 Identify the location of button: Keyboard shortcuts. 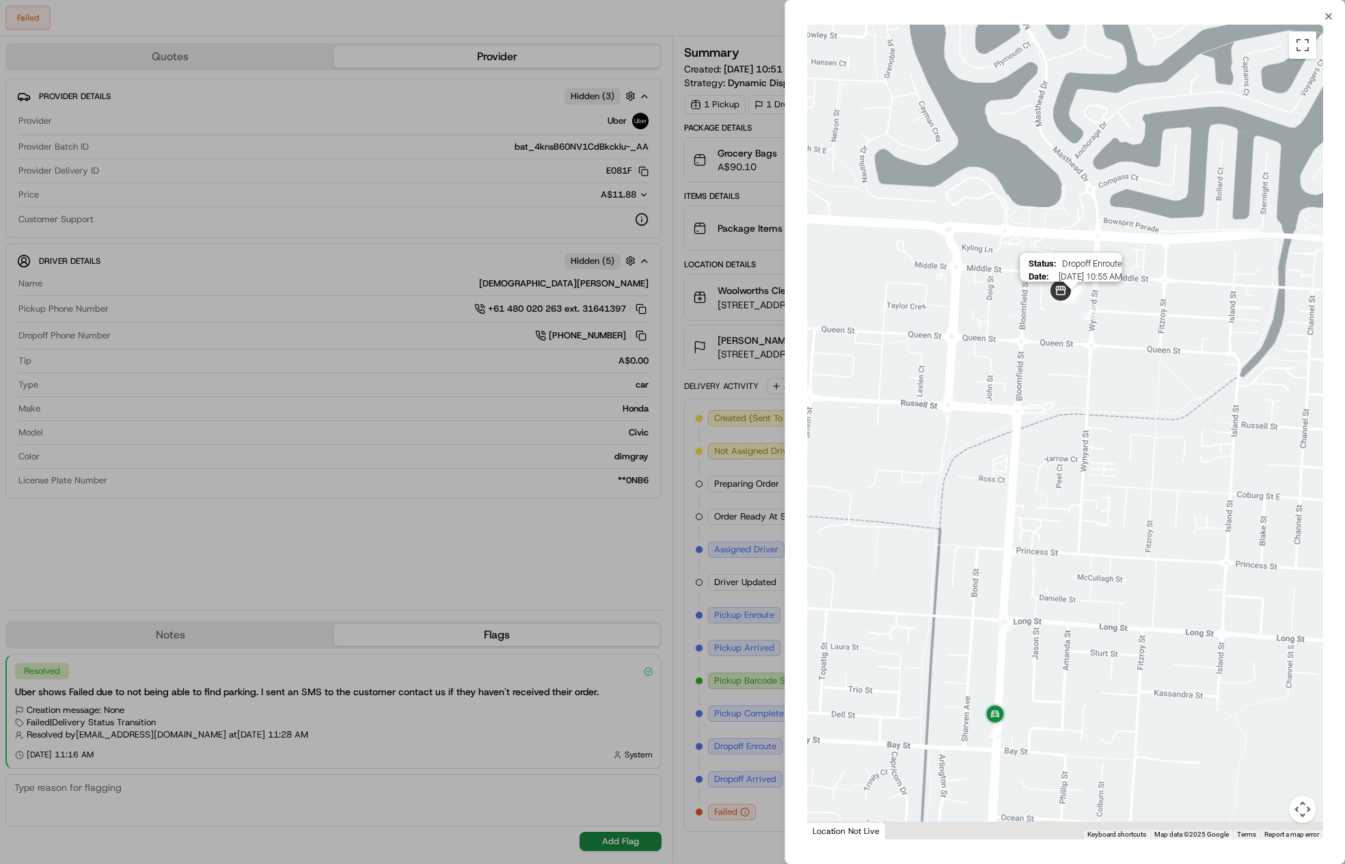
(1117, 835).